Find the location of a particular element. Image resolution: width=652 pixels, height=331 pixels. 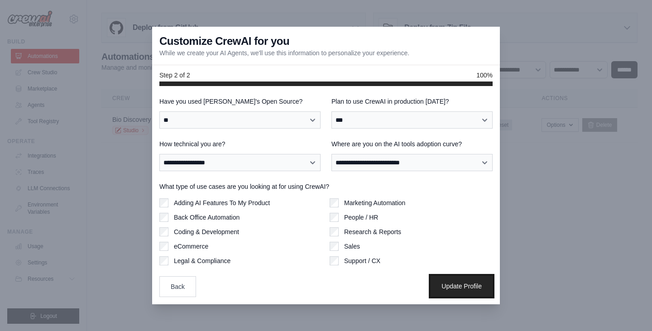

div: Chat Widget is located at coordinates (629, 309).